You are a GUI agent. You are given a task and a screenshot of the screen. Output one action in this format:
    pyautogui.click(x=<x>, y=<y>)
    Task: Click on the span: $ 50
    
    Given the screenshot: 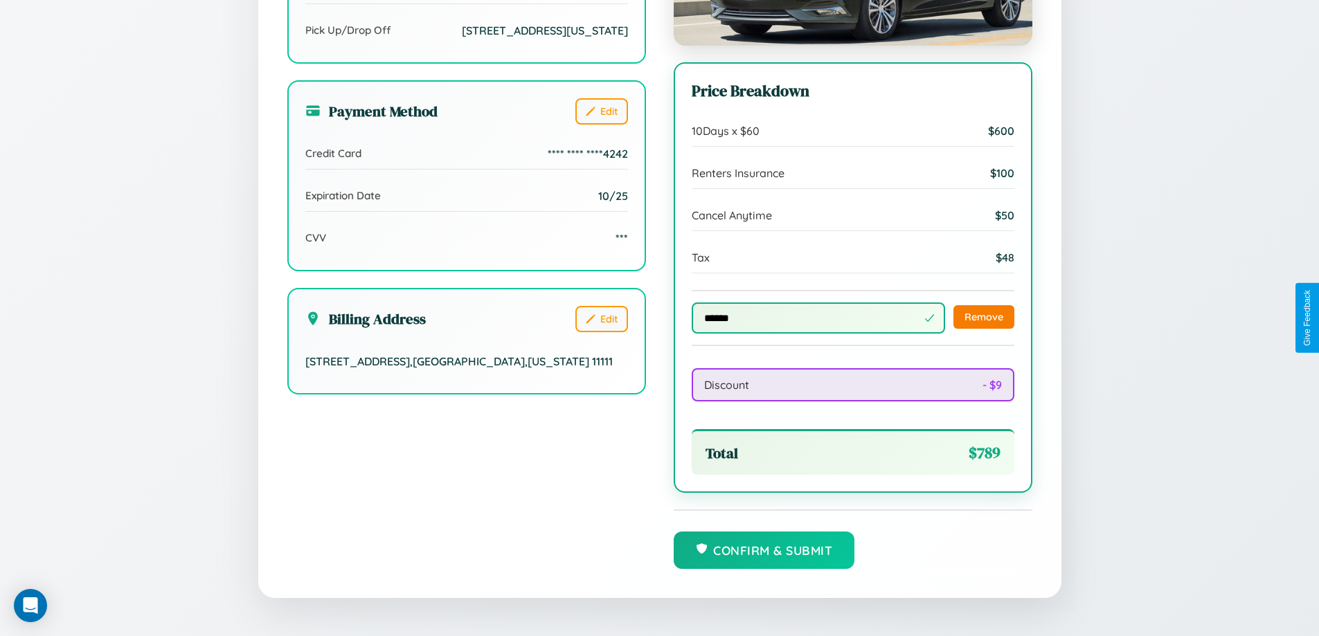 What is the action you would take?
    pyautogui.click(x=1004, y=215)
    